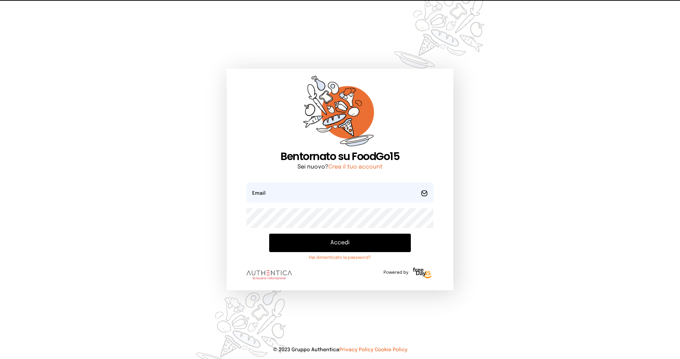  I want to click on a: Hai dimenticato la password?, so click(340, 258).